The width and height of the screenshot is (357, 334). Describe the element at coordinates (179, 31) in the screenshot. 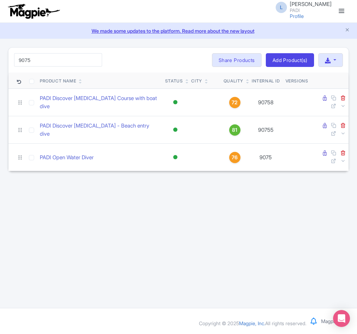

I see `a: We made some updates to the platform. Read more about the new layout` at that location.